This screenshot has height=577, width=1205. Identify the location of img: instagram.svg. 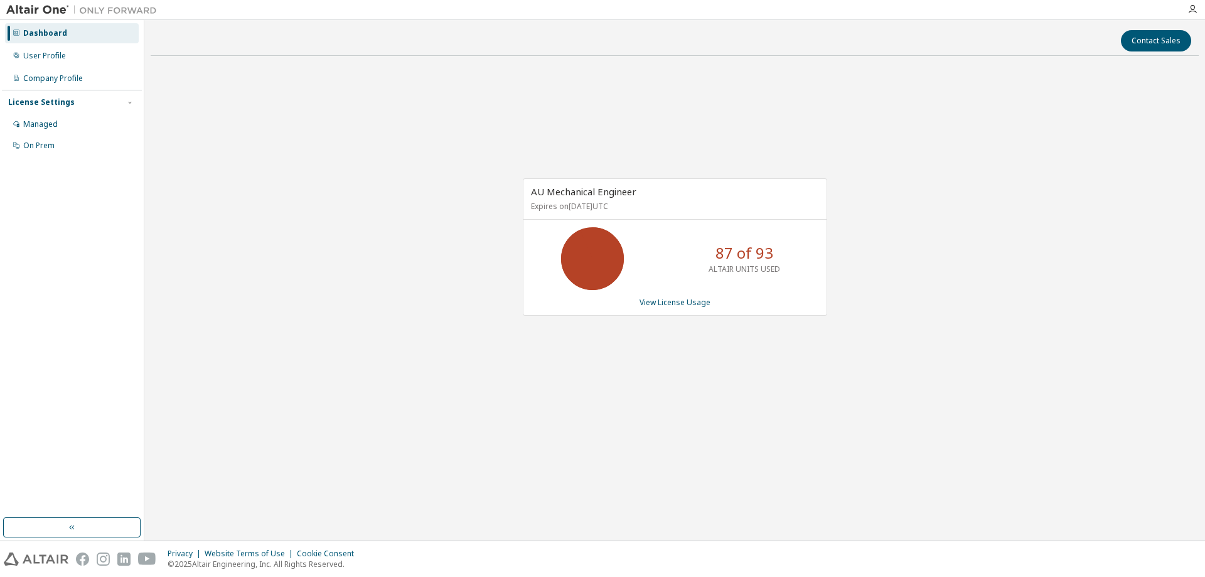
(103, 559).